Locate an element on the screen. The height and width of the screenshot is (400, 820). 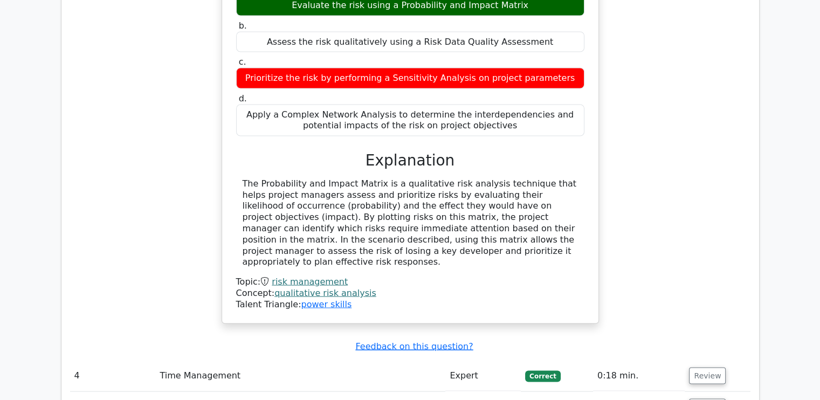
a: Feedback on this question? is located at coordinates (414, 346).